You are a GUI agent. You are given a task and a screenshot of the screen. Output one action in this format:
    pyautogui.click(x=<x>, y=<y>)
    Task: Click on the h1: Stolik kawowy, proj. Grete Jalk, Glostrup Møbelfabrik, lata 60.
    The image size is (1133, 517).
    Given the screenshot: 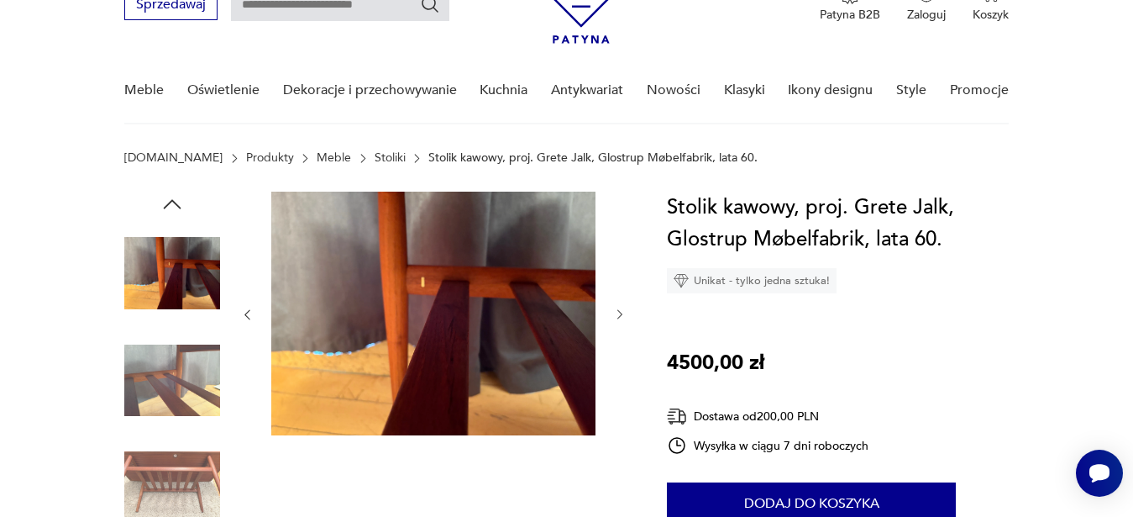 What is the action you would take?
    pyautogui.click(x=843, y=223)
    